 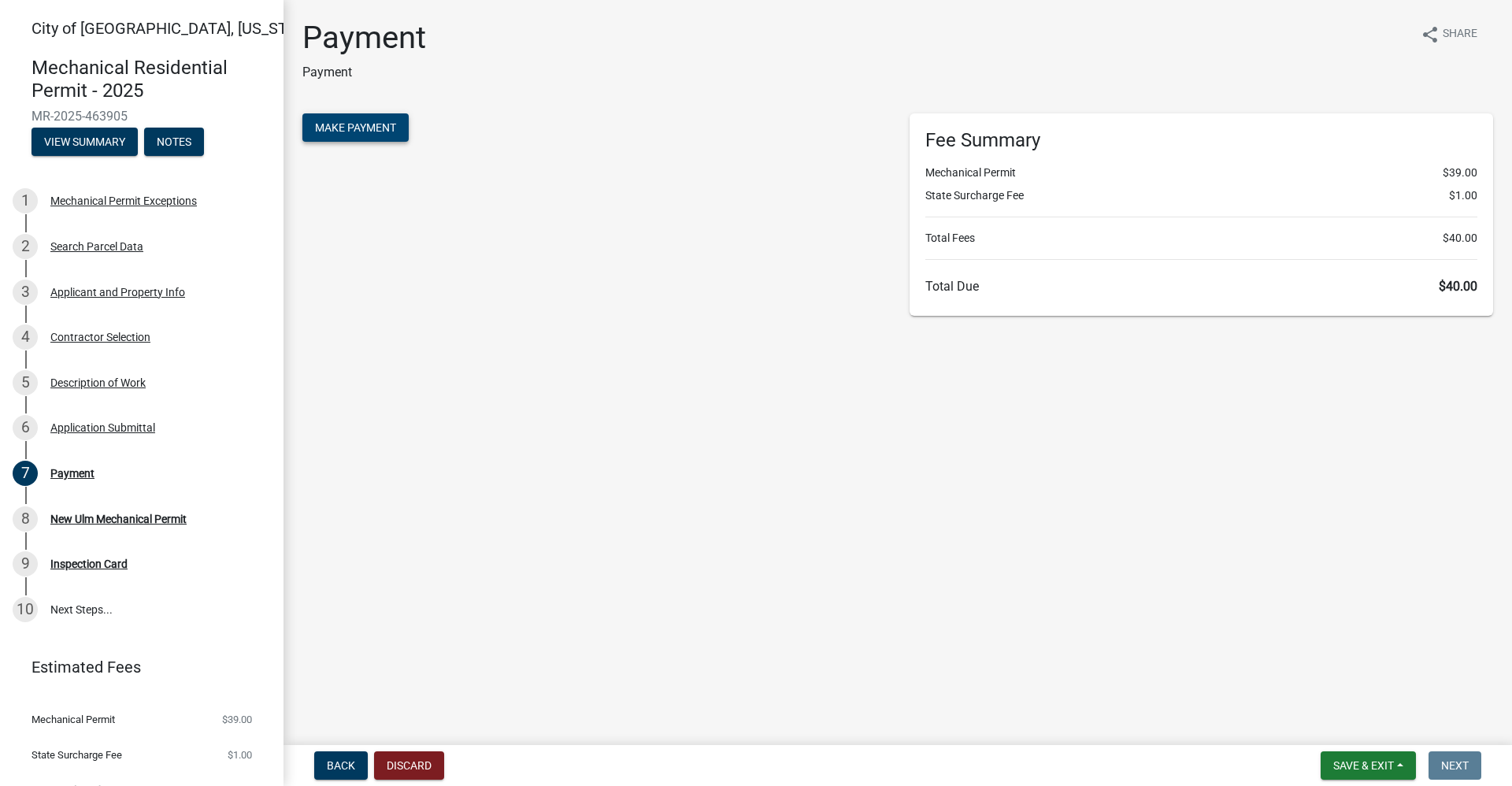 What do you see at coordinates (151, 80) in the screenshot?
I see `h4: Mechanical Residential Permit - 2025` at bounding box center [151, 80].